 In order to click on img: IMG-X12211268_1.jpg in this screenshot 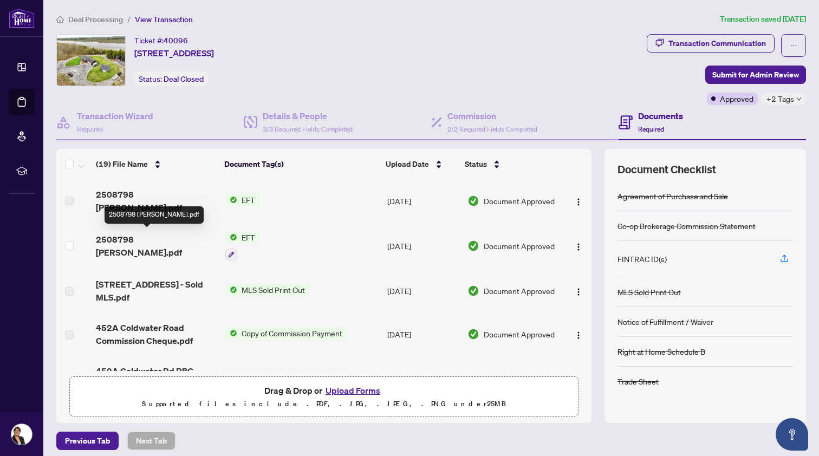, I will do `click(91, 60)`.